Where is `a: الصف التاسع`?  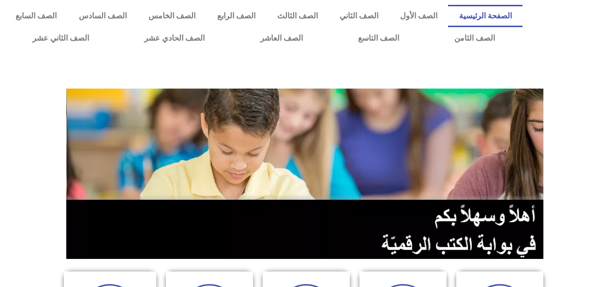 a: الصف التاسع is located at coordinates (378, 38).